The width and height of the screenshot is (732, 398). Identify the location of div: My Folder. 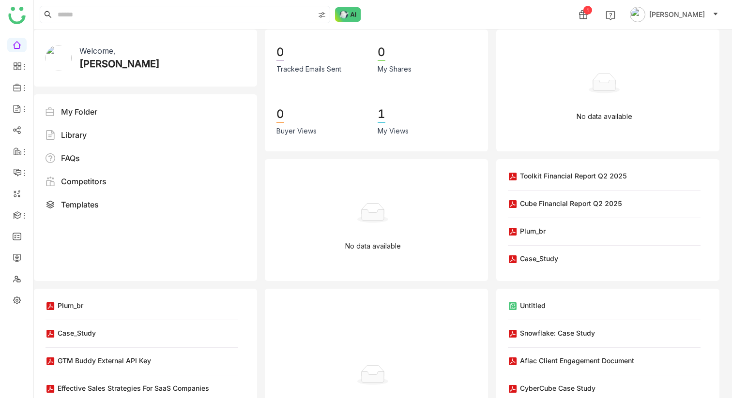
(79, 112).